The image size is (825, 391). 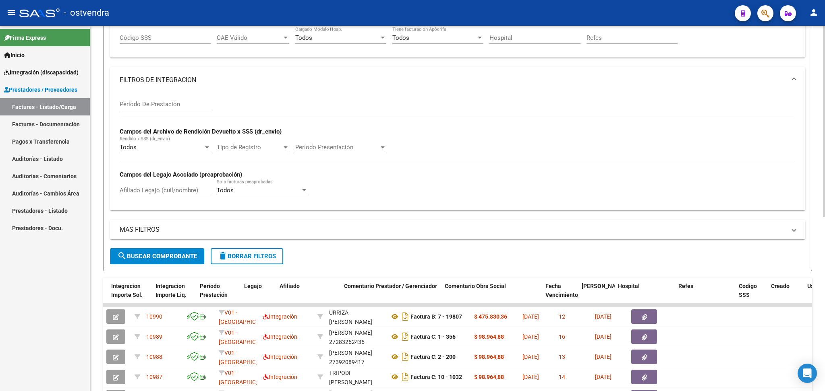 I want to click on datatable-header-cell: Afiliado, so click(x=308, y=296).